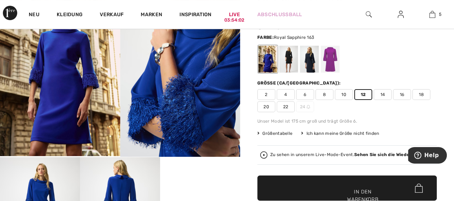  Describe the element at coordinates (421, 94) in the screenshot. I see `font: 18` at that location.